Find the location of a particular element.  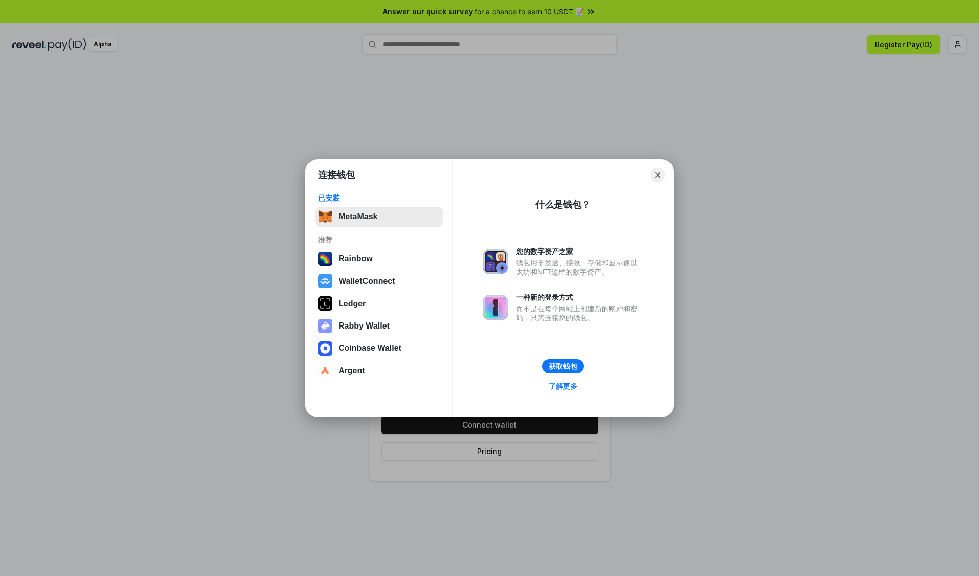

div: 推荐 is located at coordinates (379, 240).